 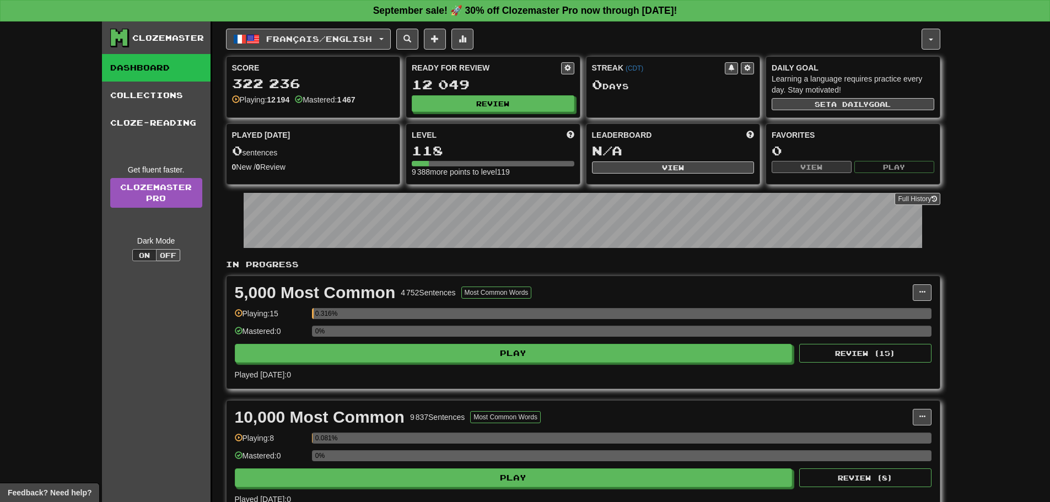 I want to click on button: Seta dailygoal, so click(x=853, y=104).